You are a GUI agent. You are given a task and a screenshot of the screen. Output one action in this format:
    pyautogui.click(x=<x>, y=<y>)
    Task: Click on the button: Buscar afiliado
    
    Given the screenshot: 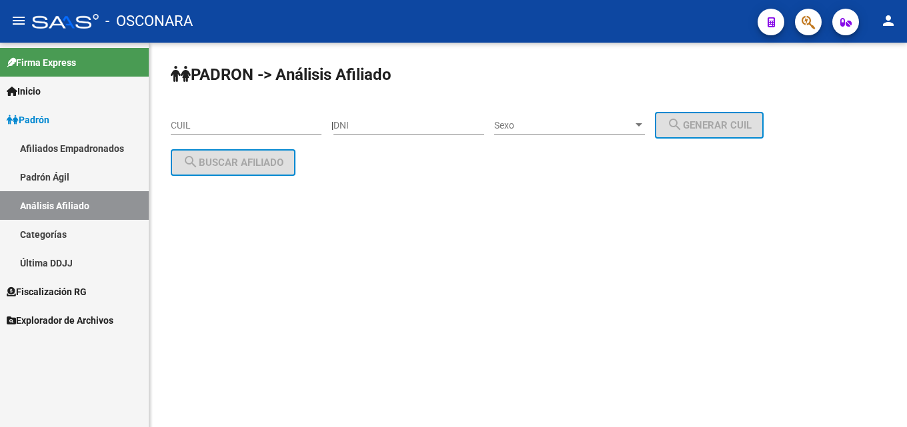 What is the action you would take?
    pyautogui.click(x=233, y=163)
    